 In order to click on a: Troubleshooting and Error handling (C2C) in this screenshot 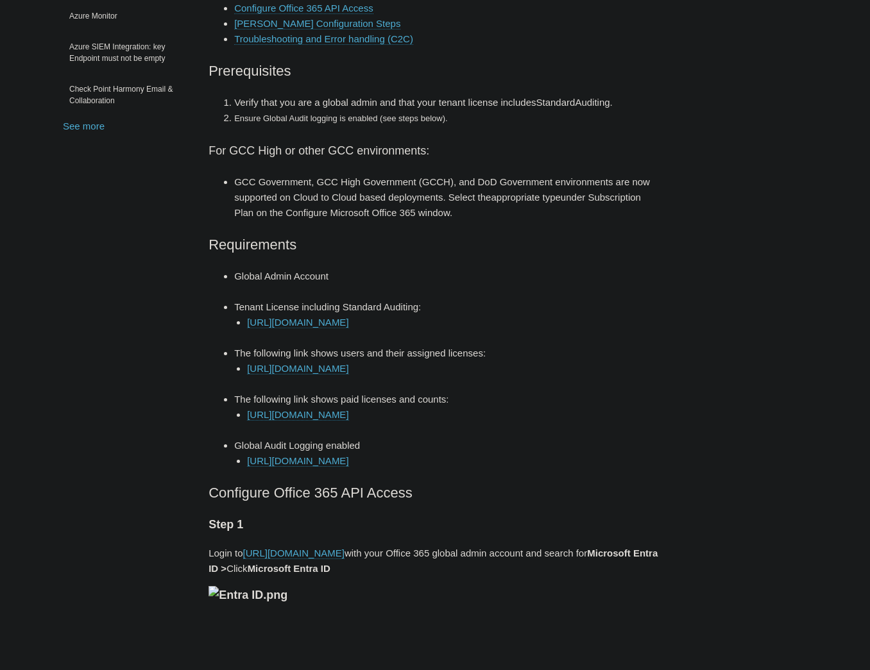, I will do `click(323, 39)`.